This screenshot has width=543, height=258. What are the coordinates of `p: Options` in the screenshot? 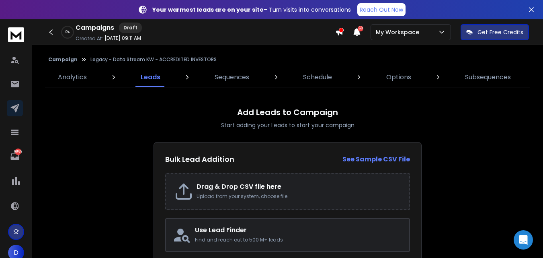 It's located at (399, 77).